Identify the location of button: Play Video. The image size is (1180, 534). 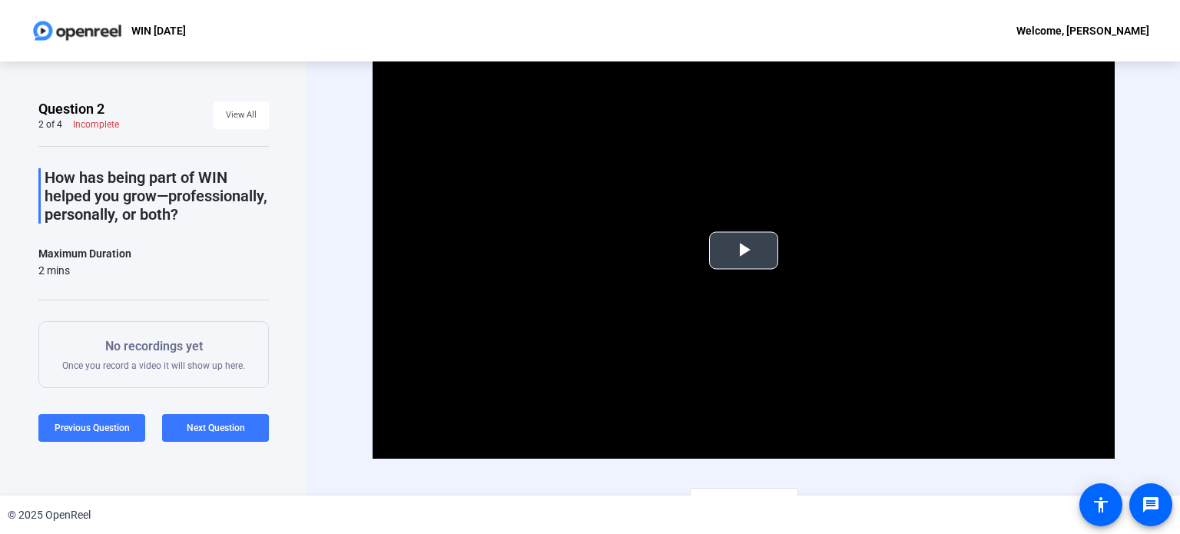
(744, 250).